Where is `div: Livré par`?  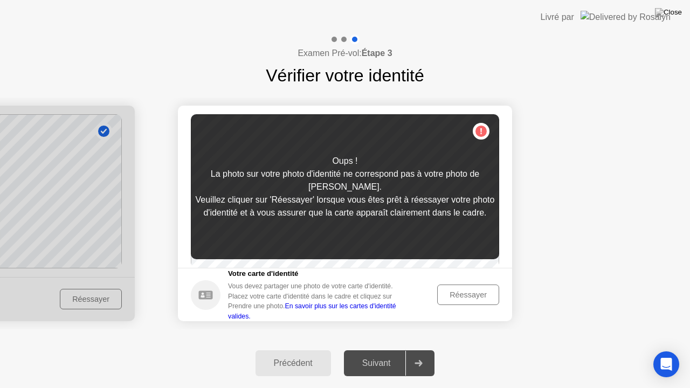 div: Livré par is located at coordinates (558, 17).